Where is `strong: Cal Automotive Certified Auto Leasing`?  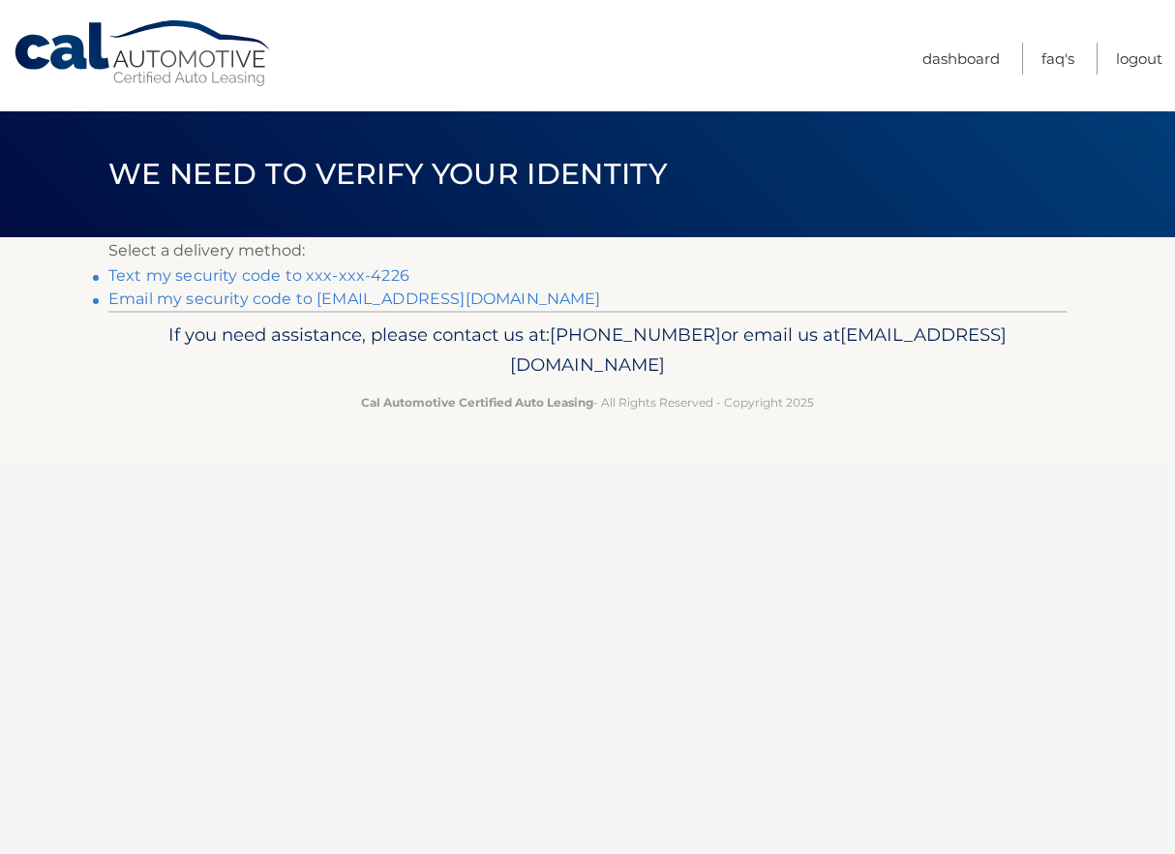 strong: Cal Automotive Certified Auto Leasing is located at coordinates (477, 402).